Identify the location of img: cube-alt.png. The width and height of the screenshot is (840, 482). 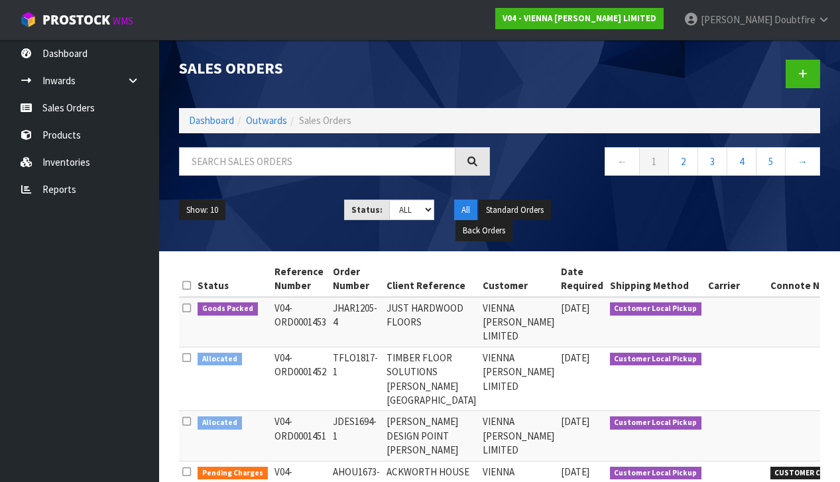
(28, 19).